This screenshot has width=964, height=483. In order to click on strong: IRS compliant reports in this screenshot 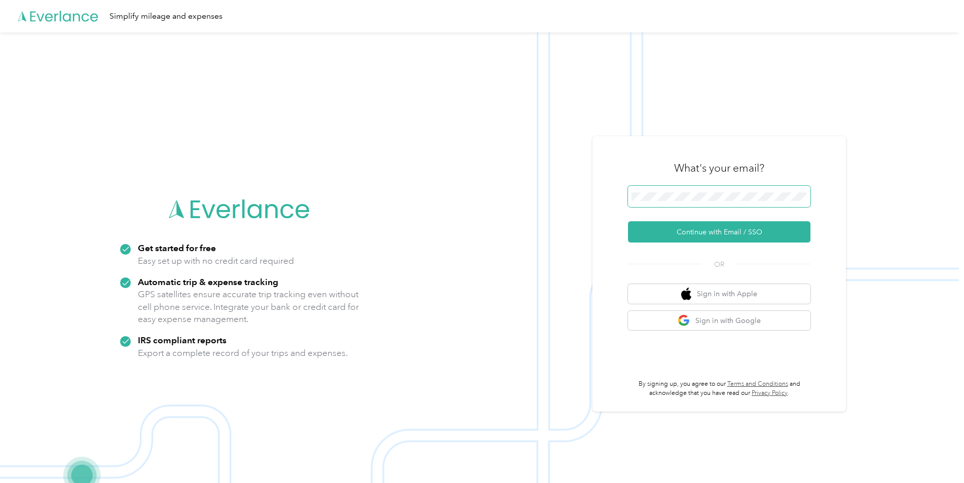, I will do `click(182, 340)`.